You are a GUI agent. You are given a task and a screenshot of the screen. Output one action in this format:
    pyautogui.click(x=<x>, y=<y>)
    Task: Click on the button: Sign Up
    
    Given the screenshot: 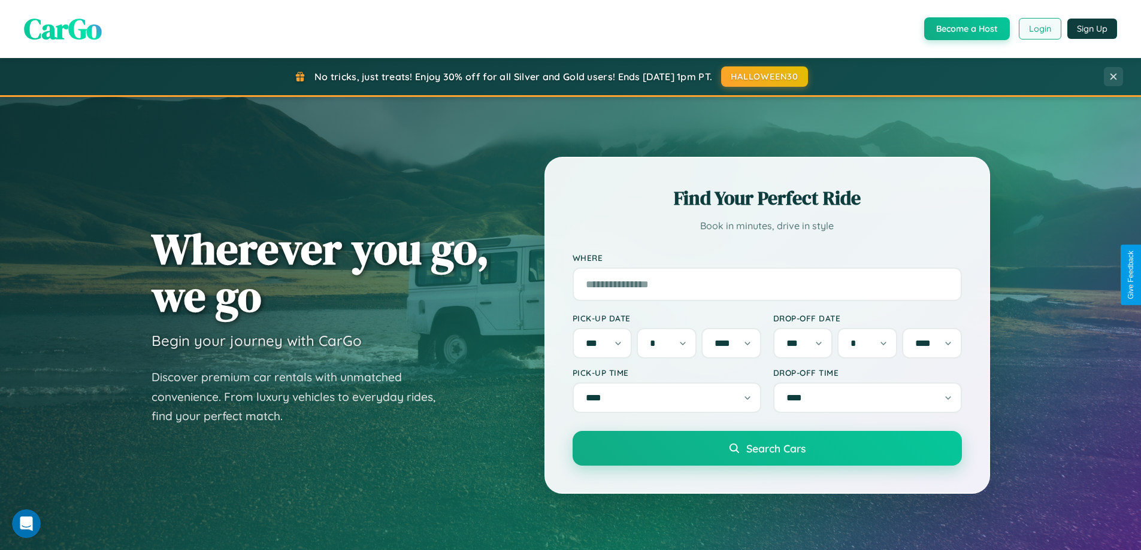 What is the action you would take?
    pyautogui.click(x=1092, y=29)
    